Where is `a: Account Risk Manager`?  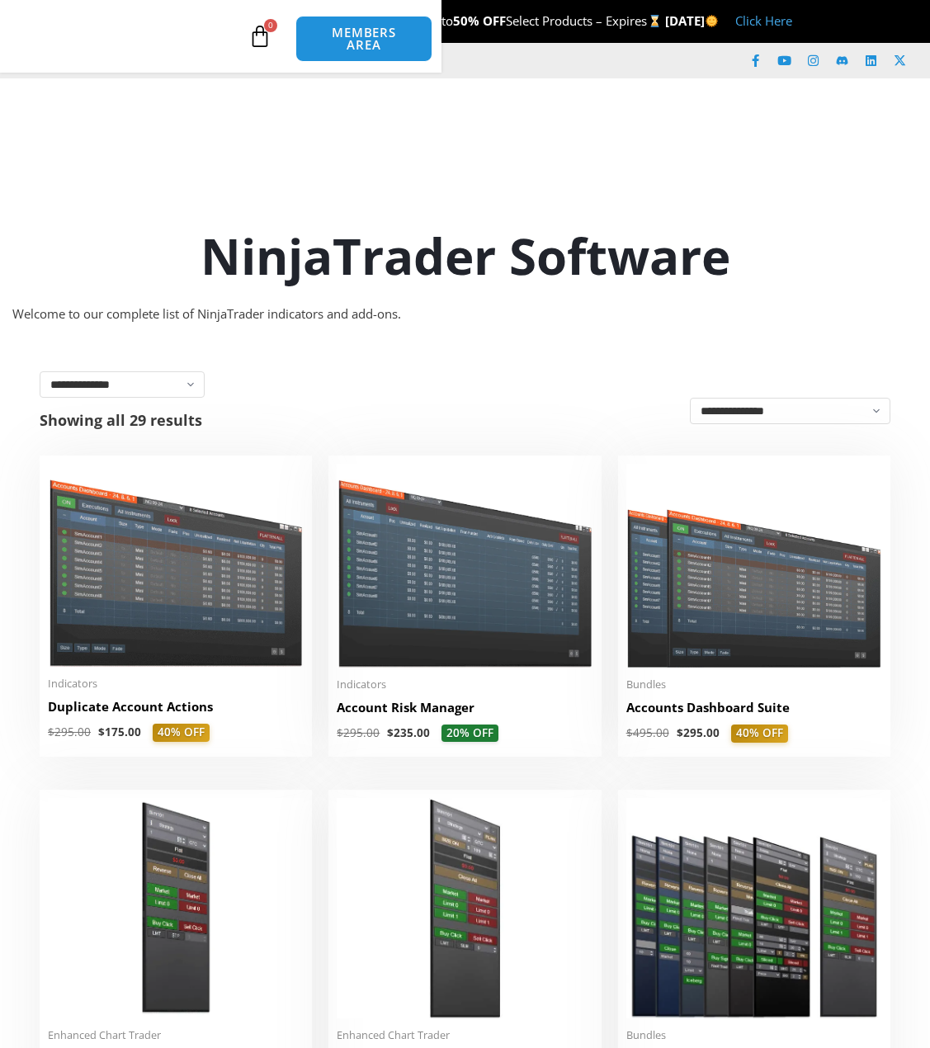
a: Account Risk Manager is located at coordinates (464, 711).